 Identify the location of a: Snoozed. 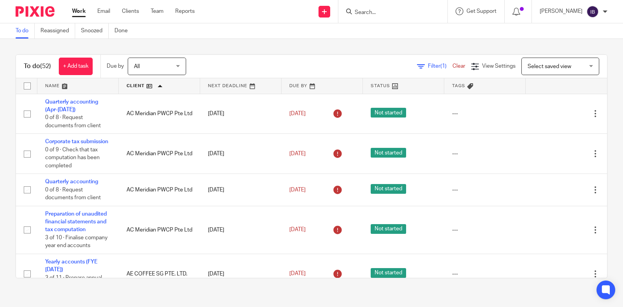
(95, 31).